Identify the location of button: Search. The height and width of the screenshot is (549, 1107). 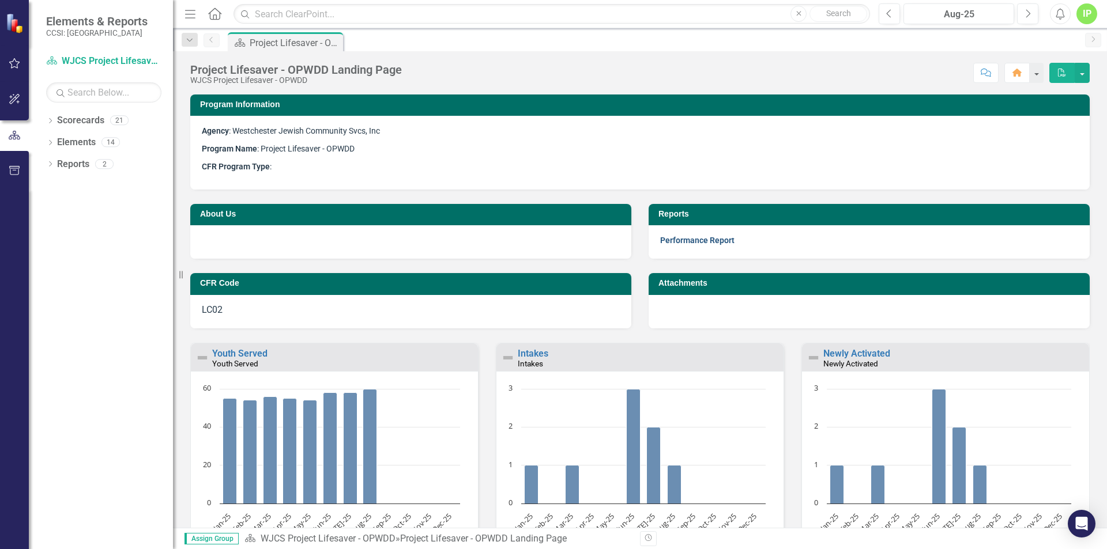
(838, 14).